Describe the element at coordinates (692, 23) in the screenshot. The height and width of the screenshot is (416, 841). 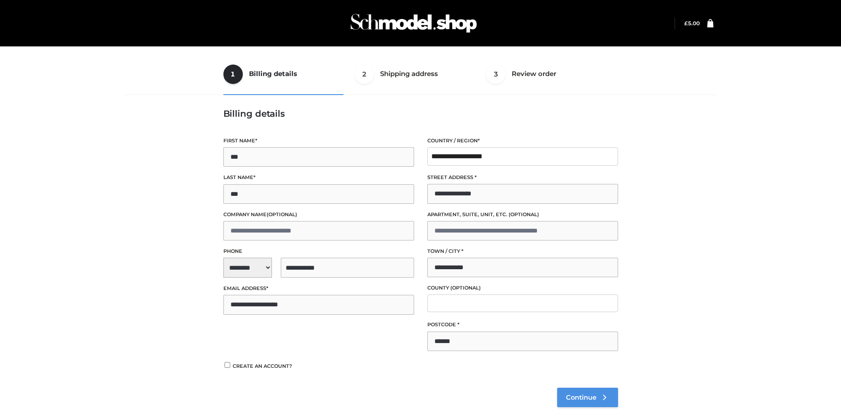
I see `bdi: 5.00` at that location.